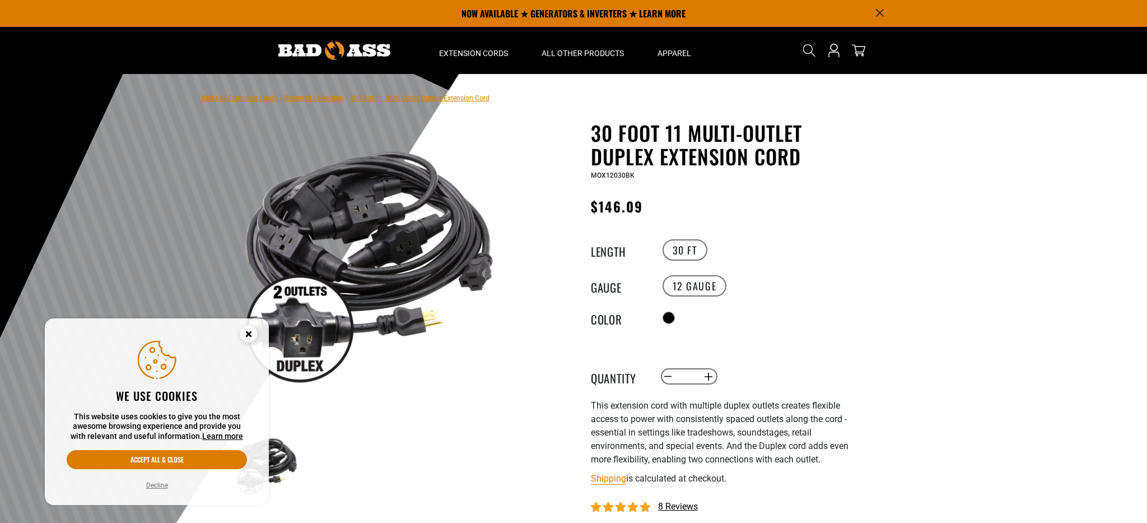 The height and width of the screenshot is (523, 1147). What do you see at coordinates (619, 286) in the screenshot?
I see `legend: Gauge` at bounding box center [619, 286].